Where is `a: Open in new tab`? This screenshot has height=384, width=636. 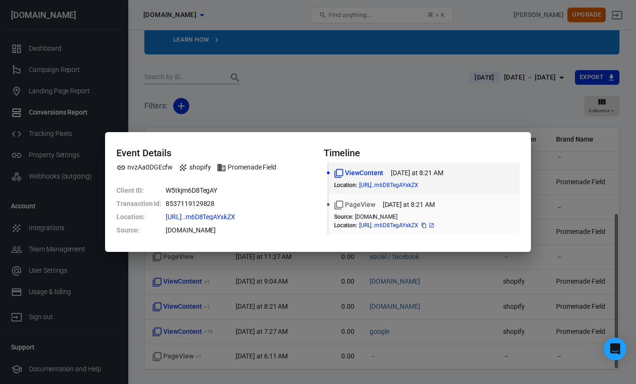
a: Open in new tab is located at coordinates (431, 225).